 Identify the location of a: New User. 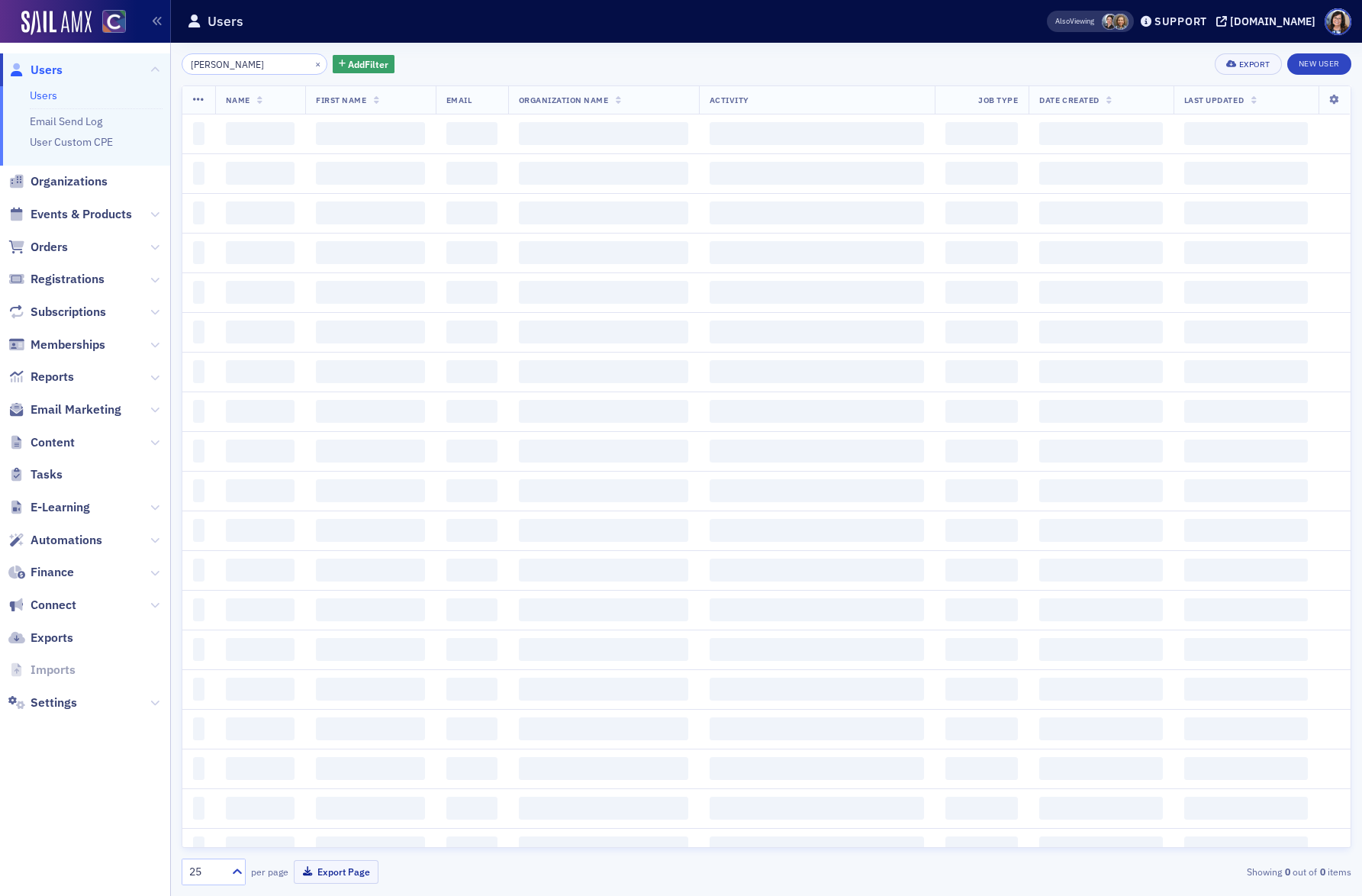
(1319, 64).